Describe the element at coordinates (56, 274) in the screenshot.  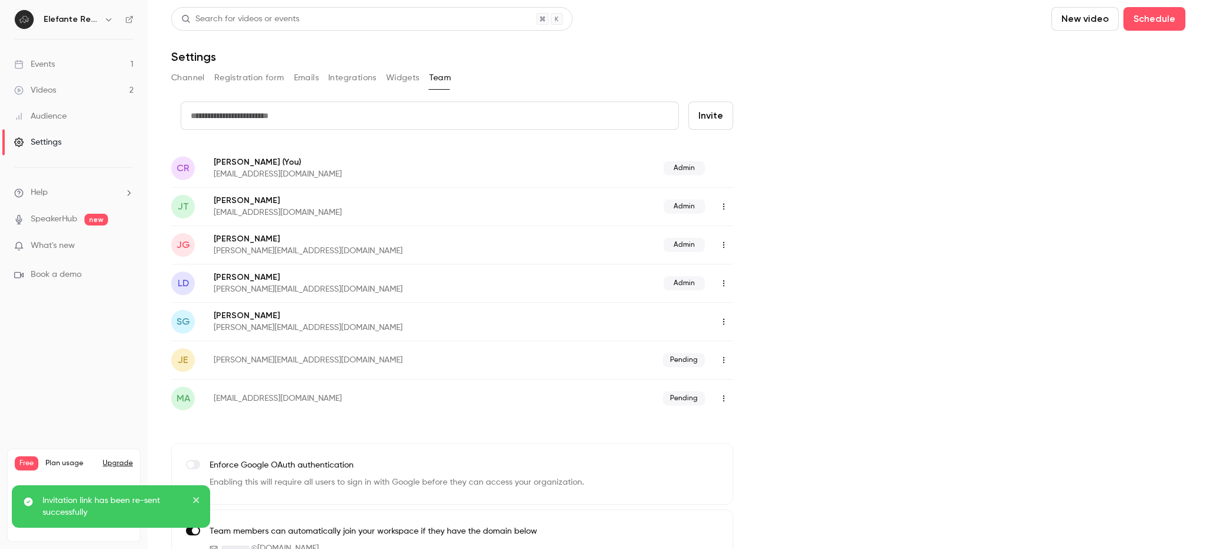
I see `span: Book a demo` at that location.